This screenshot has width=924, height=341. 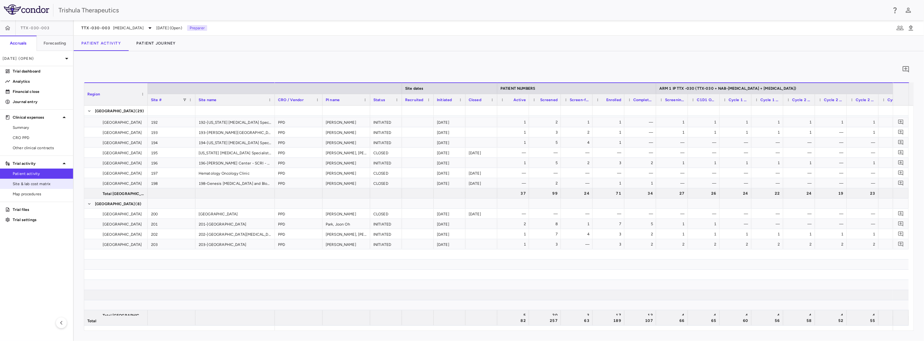 What do you see at coordinates (347, 223) in the screenshot?
I see `div: Park, Joon Oh` at bounding box center [347, 223].